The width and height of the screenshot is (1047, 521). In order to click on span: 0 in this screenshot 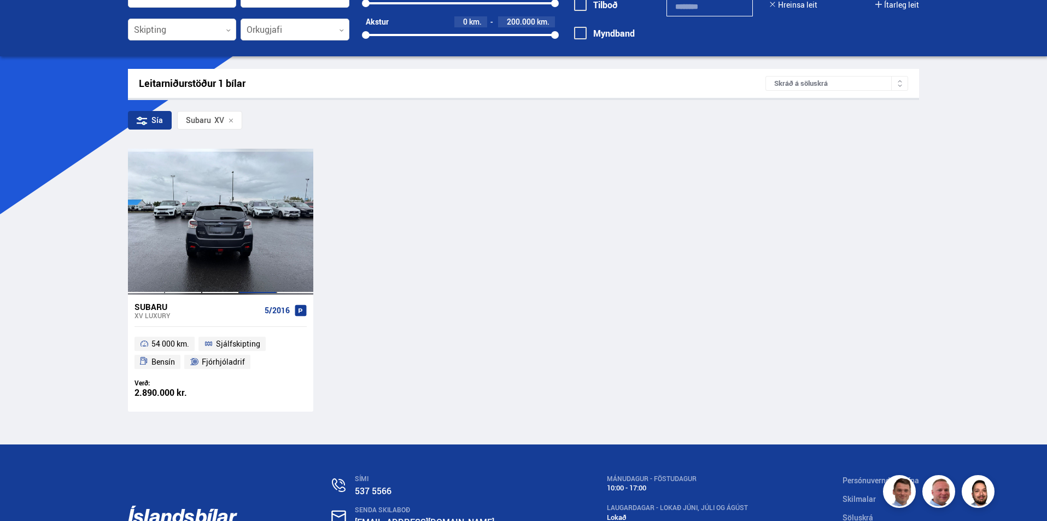, I will do `click(465, 21)`.